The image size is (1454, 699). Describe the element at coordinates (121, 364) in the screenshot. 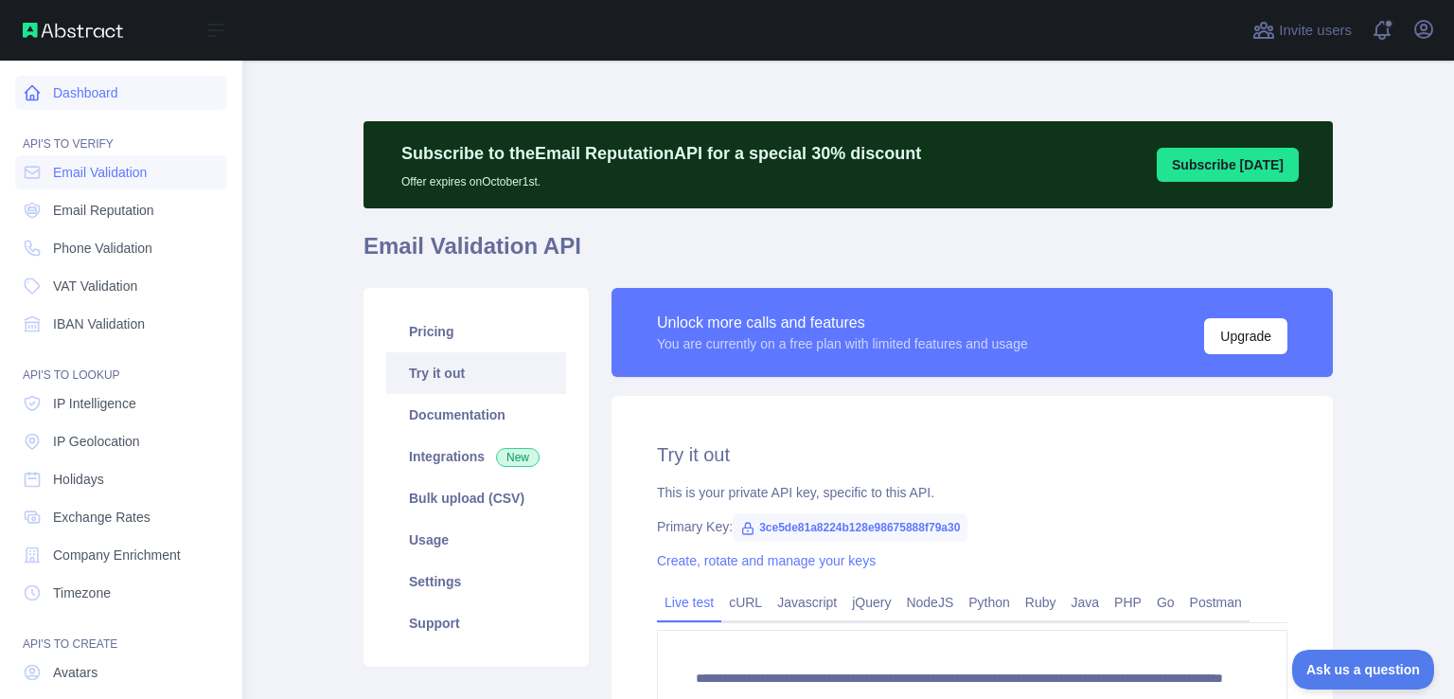

I see `div: API'S TO LOOKUP` at that location.